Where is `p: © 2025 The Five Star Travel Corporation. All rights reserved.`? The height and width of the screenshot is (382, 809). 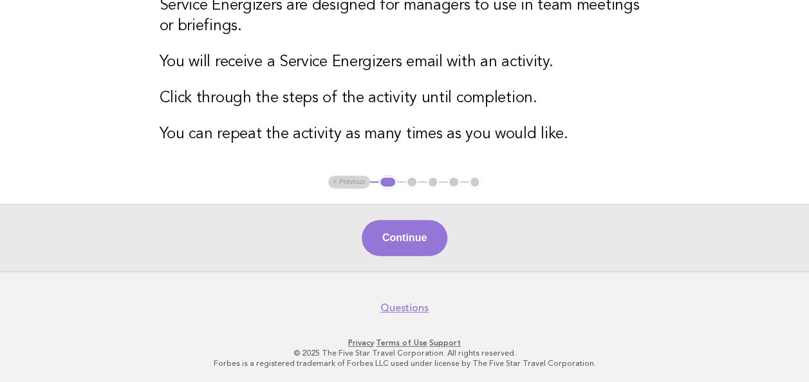
p: © 2025 The Five Star Travel Corporation. All rights reserved. is located at coordinates (404, 353).